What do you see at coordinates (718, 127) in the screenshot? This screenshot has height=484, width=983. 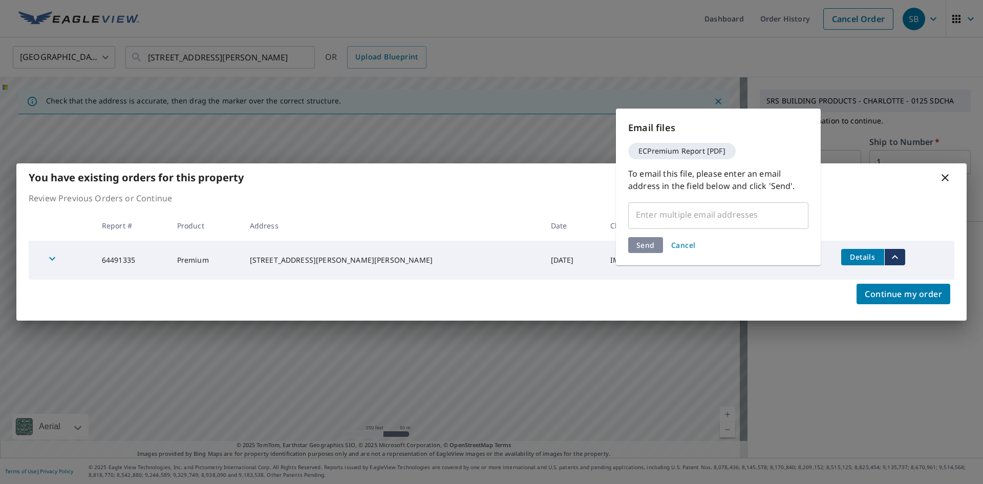 I see `p: Email files` at bounding box center [718, 127].